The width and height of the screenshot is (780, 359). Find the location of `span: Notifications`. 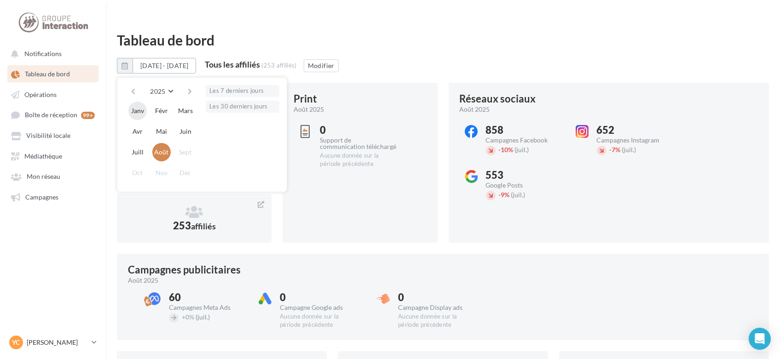

span: Notifications is located at coordinates (43, 53).